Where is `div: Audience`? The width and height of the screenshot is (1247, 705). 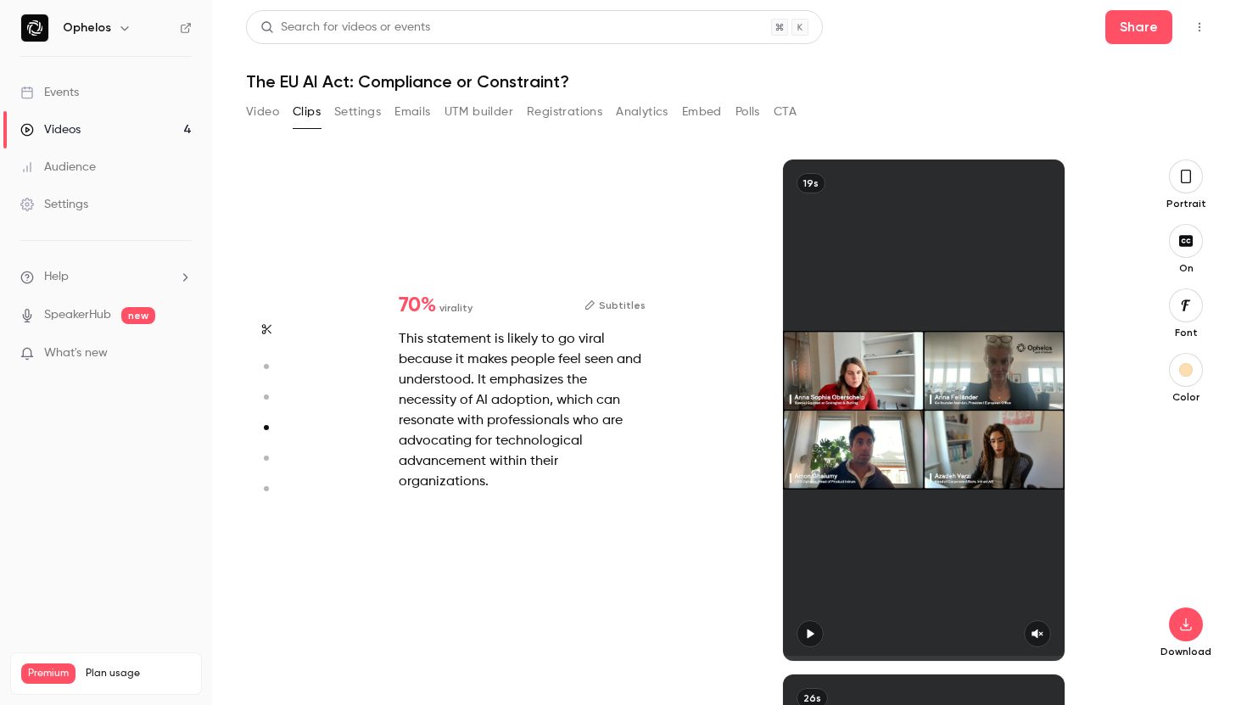 div: Audience is located at coordinates (58, 167).